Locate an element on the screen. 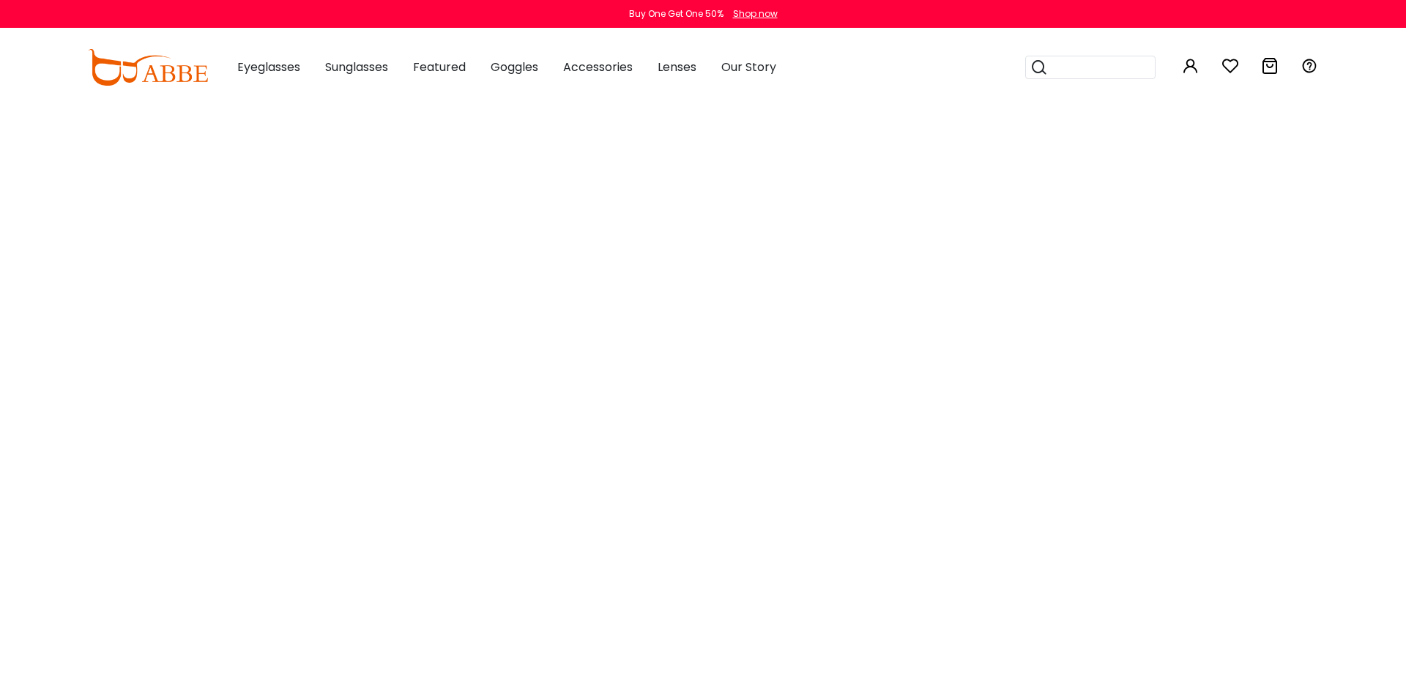  span: Featured is located at coordinates (439, 67).